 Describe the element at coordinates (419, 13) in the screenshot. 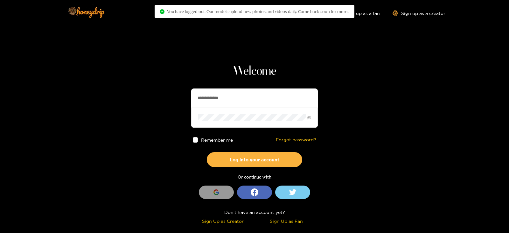

I see `a: Sign up as a creator` at that location.